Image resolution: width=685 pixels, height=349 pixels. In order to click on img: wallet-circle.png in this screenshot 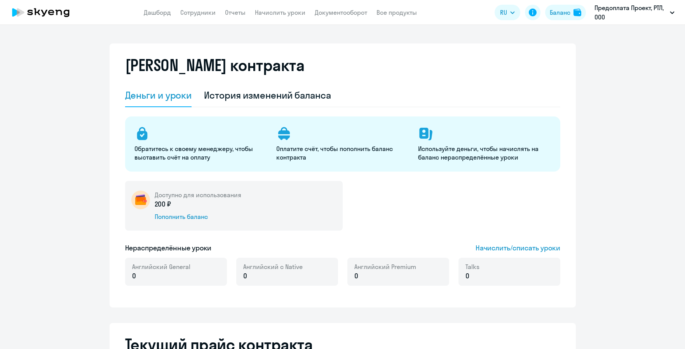, I will do `click(141, 200)`.